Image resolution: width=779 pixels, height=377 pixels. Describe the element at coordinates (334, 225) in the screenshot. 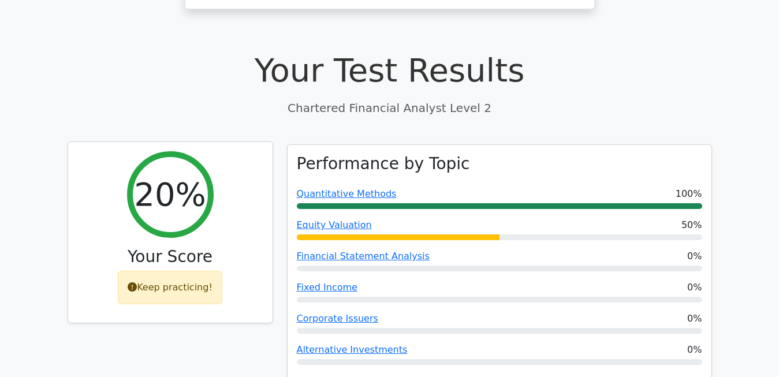

I see `a: Equity Valuation` at that location.